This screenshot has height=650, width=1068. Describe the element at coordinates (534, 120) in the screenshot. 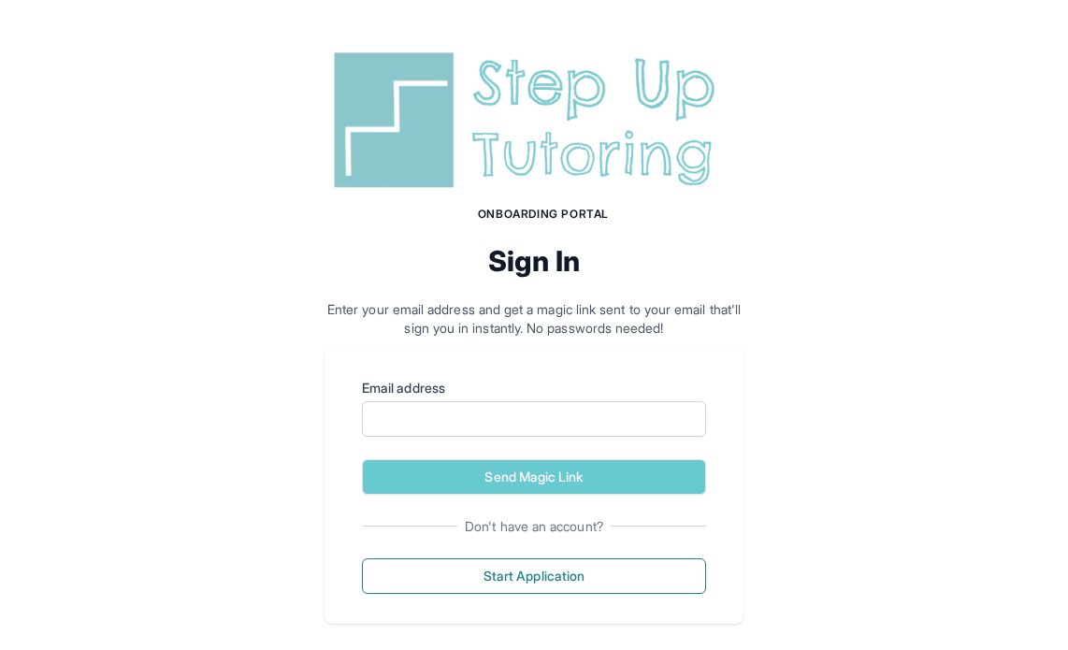

I see `img: Step Up Tutoring horizontal logo` at that location.